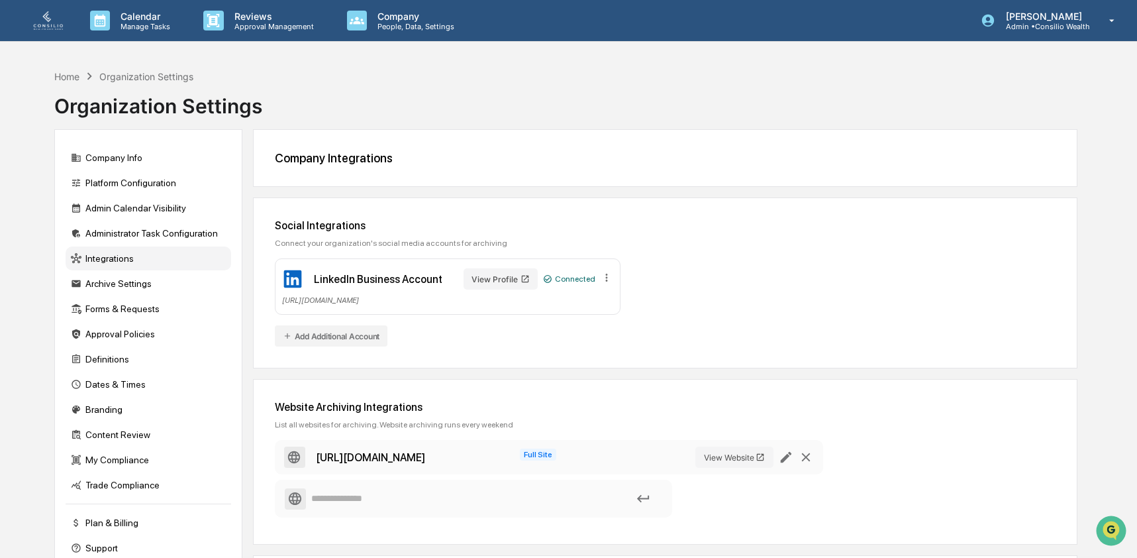 Image resolution: width=1137 pixels, height=558 pixels. What do you see at coordinates (106, 120) in the screenshot?
I see `div: We're available if you need us!` at bounding box center [106, 120].